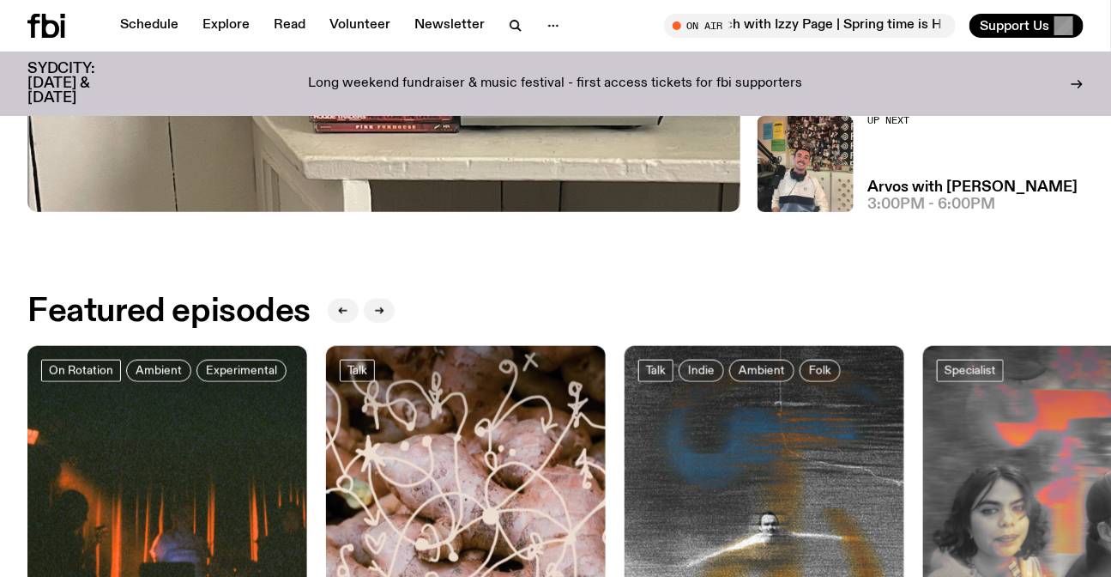 The height and width of the screenshot is (577, 1111). What do you see at coordinates (701, 371) in the screenshot?
I see `a: Indie` at bounding box center [701, 371].